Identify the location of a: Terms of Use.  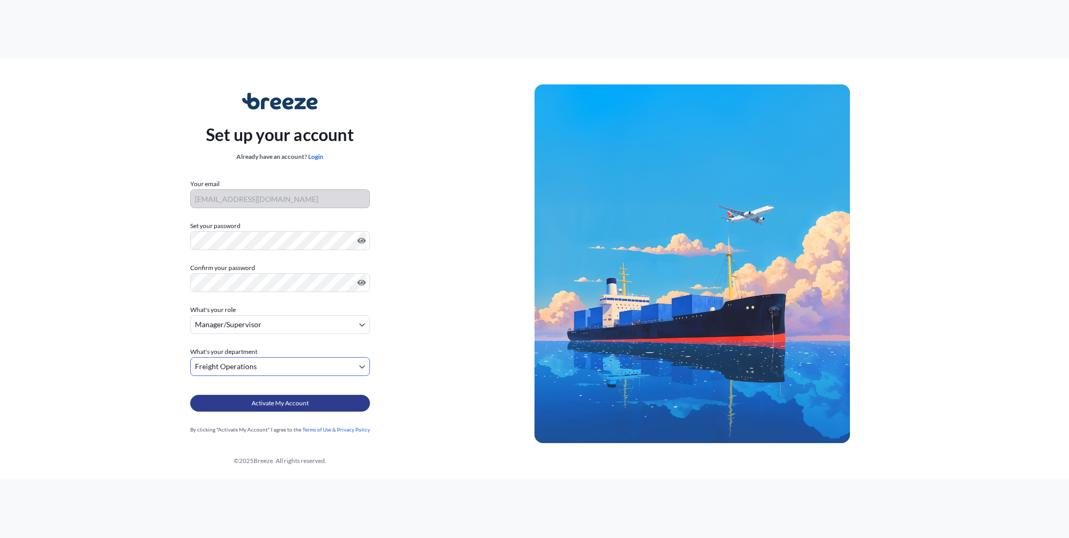
(317, 429).